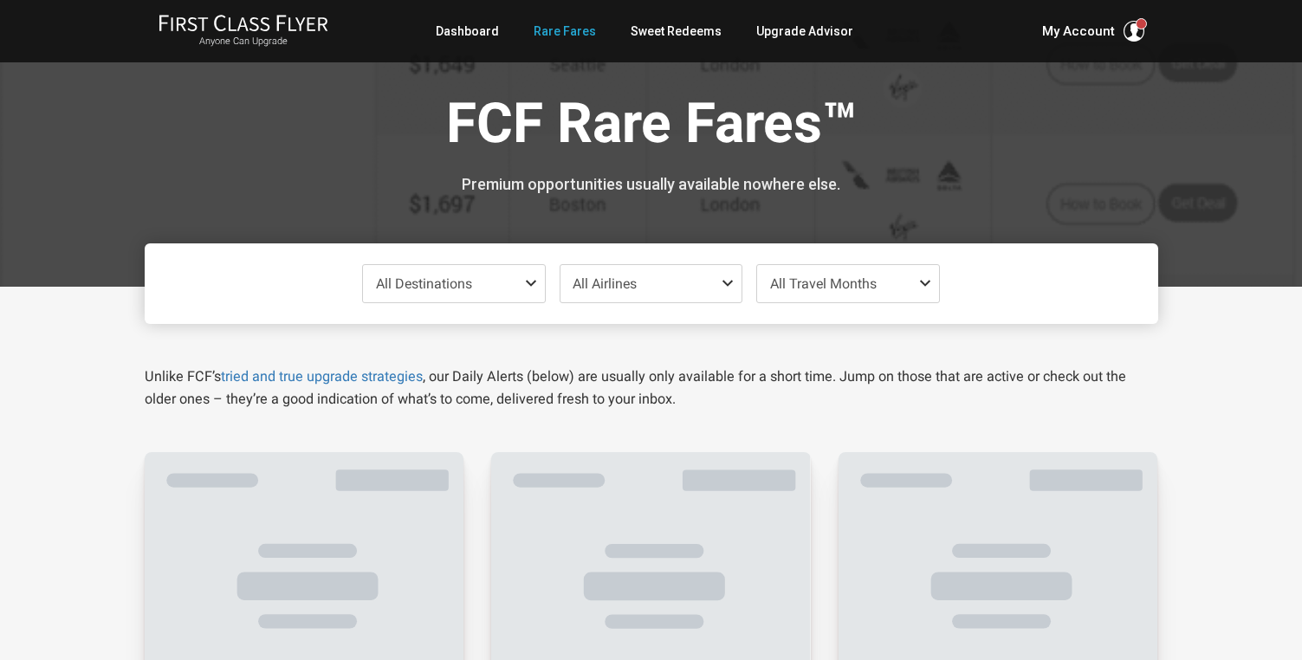  What do you see at coordinates (652, 126) in the screenshot?
I see `h1: FCF Rare Fares™` at bounding box center [652, 126].